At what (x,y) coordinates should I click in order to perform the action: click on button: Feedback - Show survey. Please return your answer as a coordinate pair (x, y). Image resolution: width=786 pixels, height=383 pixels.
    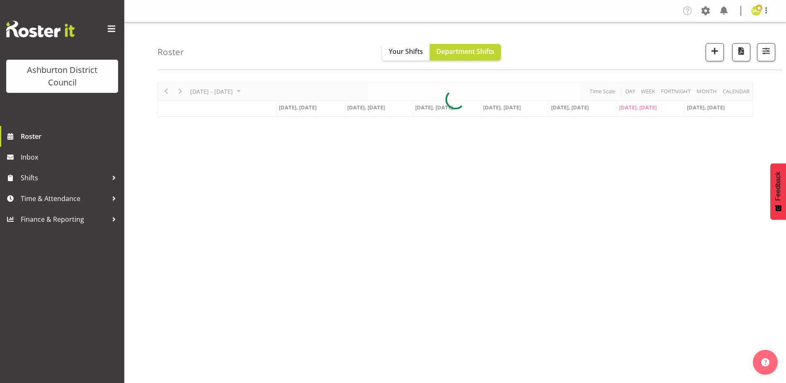
    Looking at the image, I should click on (778, 192).